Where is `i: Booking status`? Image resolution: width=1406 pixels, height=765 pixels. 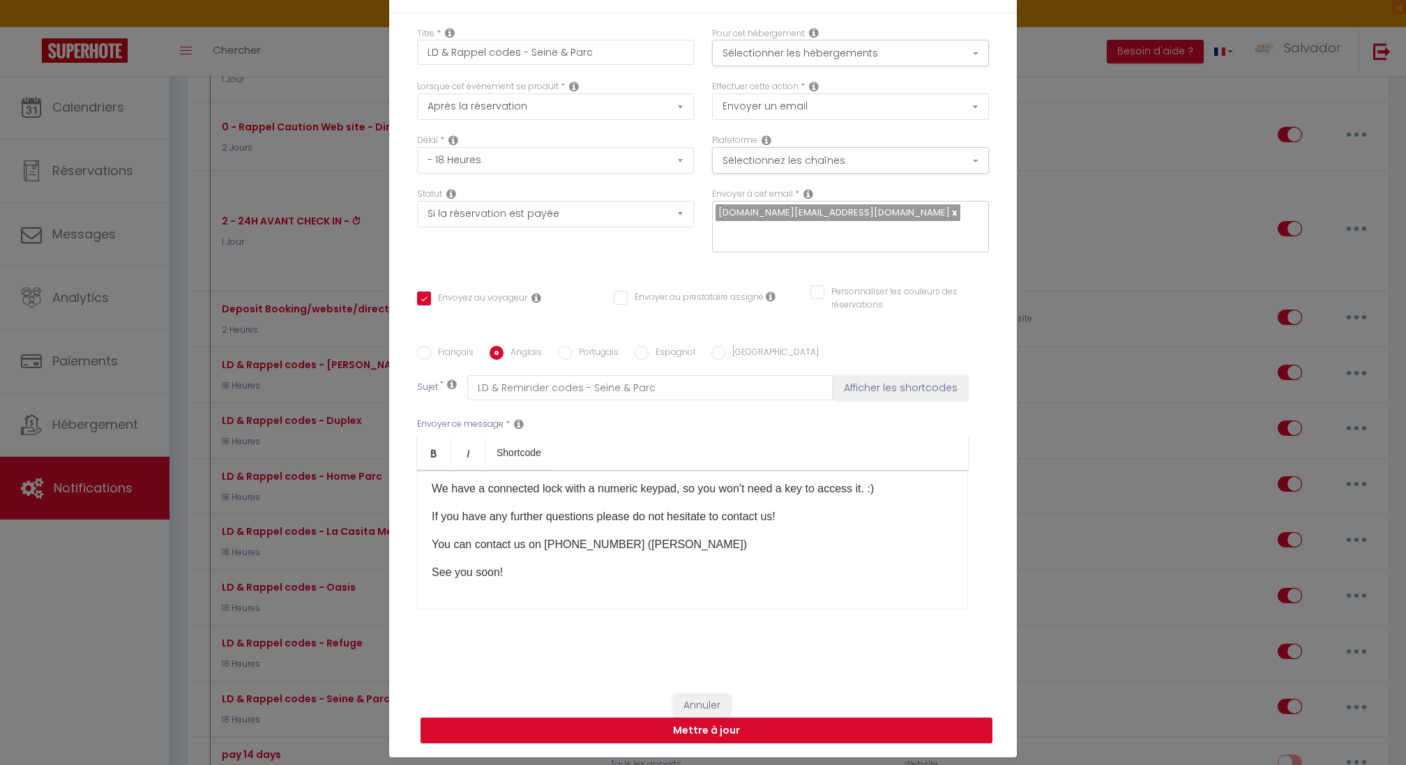
i: Booking status is located at coordinates (451, 194).